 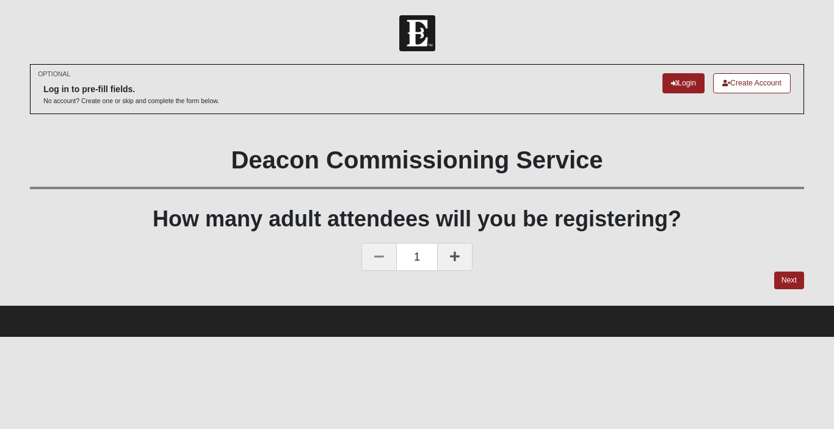 What do you see at coordinates (683, 83) in the screenshot?
I see `a: Login` at bounding box center [683, 83].